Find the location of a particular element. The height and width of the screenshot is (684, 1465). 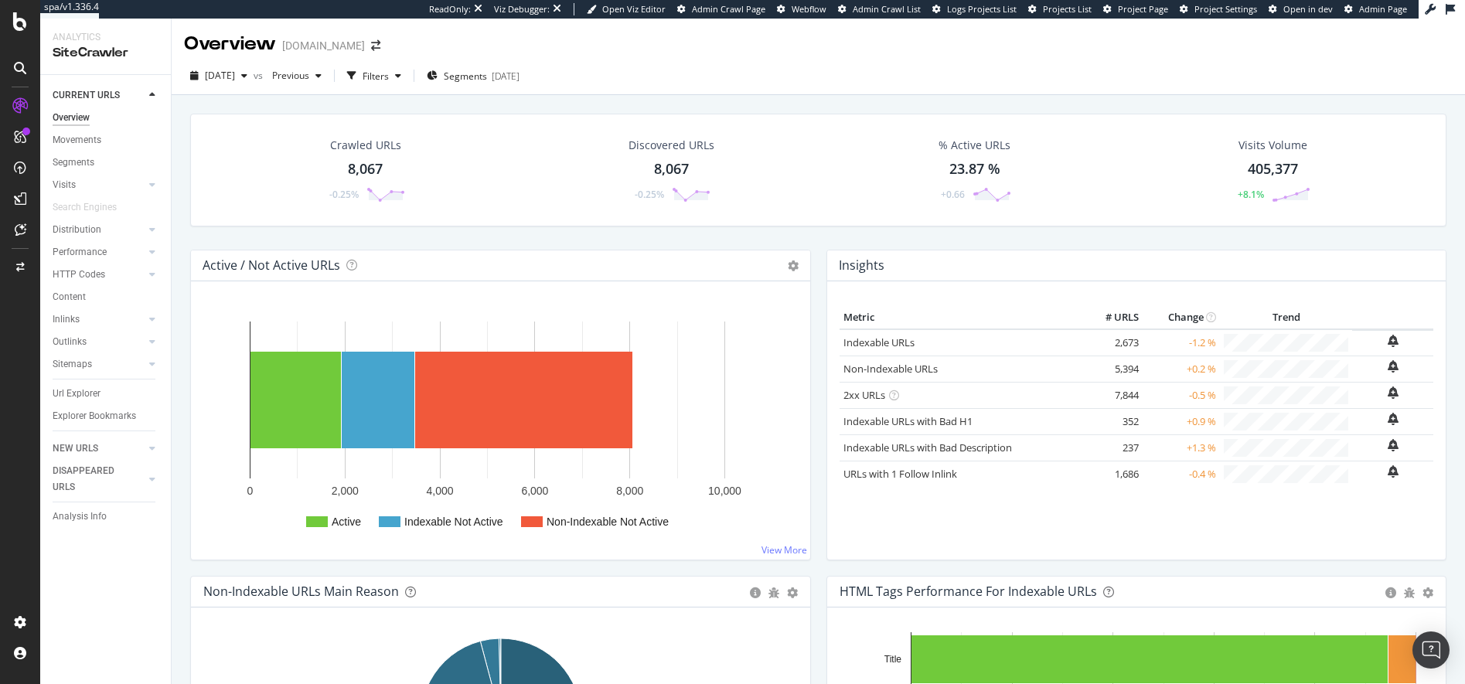

a: Open in dev is located at coordinates (1300, 9).